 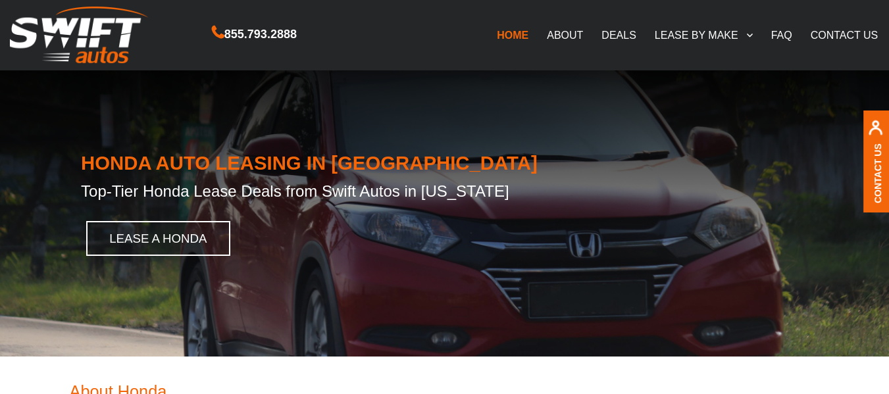 What do you see at coordinates (512, 35) in the screenshot?
I see `a: HOME` at bounding box center [512, 35].